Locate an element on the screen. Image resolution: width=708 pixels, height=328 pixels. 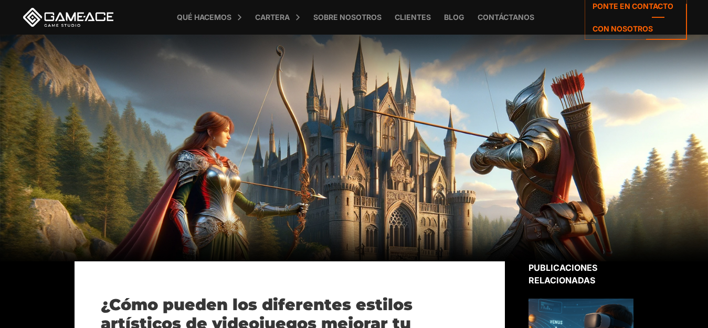
font: Clientes is located at coordinates (412, 17).